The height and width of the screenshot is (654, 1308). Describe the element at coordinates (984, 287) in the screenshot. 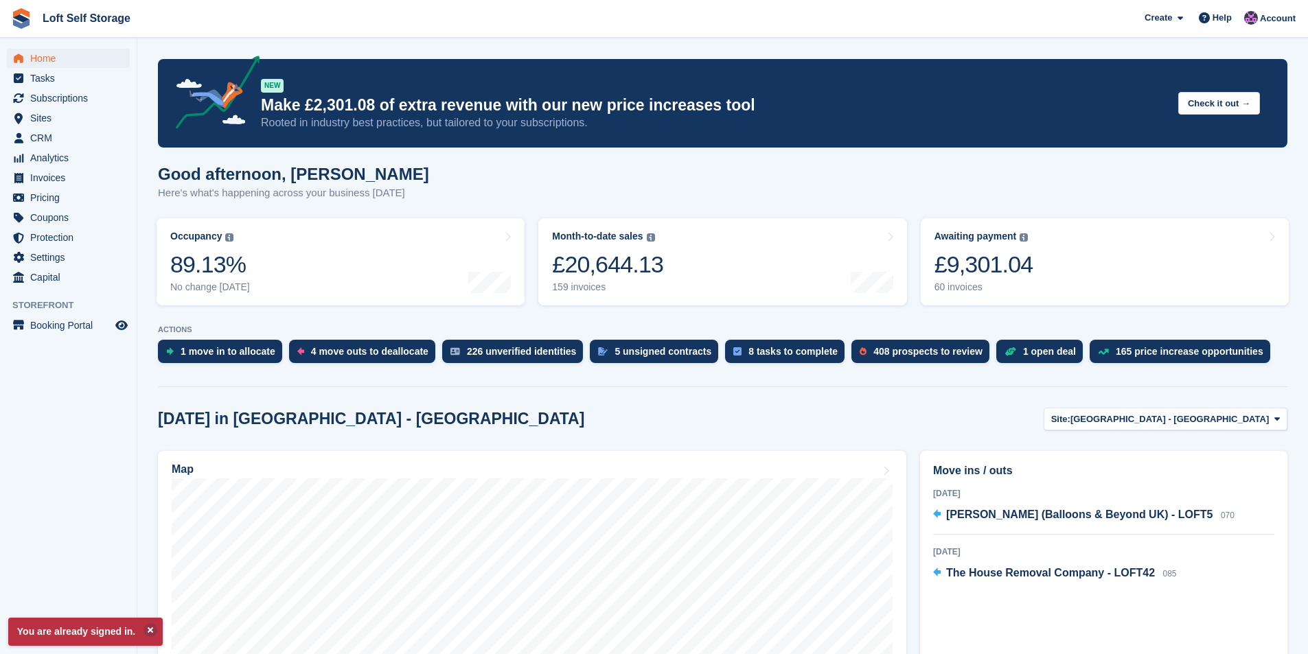

I see `div: 60 invoices` at that location.